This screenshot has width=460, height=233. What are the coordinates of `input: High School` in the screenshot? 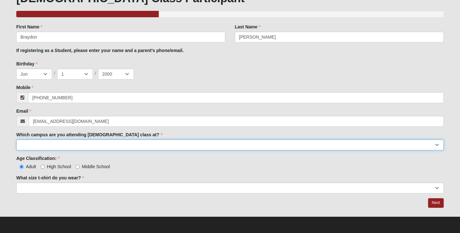 It's located at (43, 167).